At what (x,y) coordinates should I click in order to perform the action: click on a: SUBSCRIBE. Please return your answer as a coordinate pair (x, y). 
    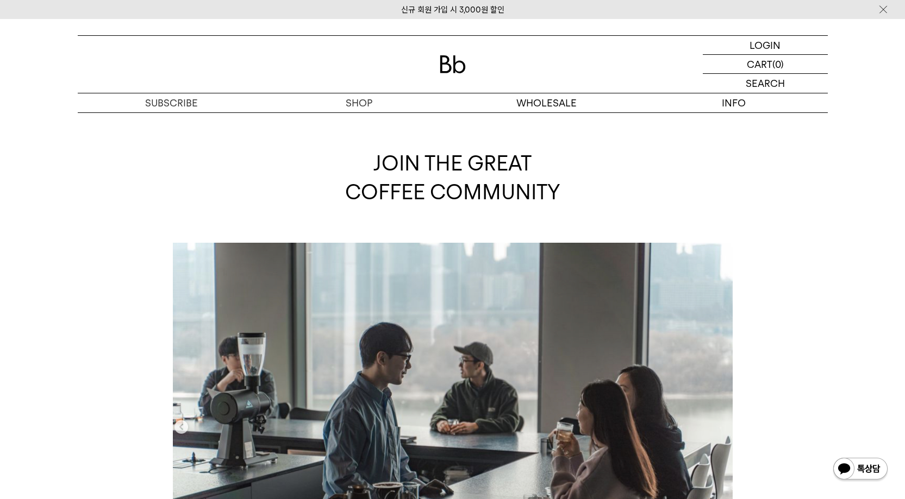
    Looking at the image, I should click on (171, 103).